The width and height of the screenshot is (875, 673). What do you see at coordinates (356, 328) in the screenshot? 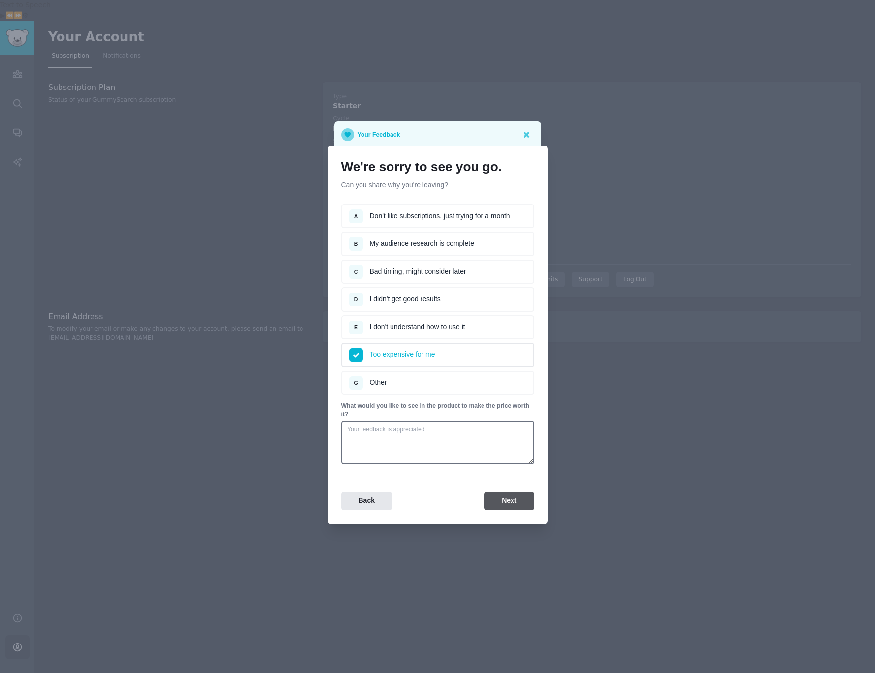
I see `span: E` at bounding box center [356, 328].